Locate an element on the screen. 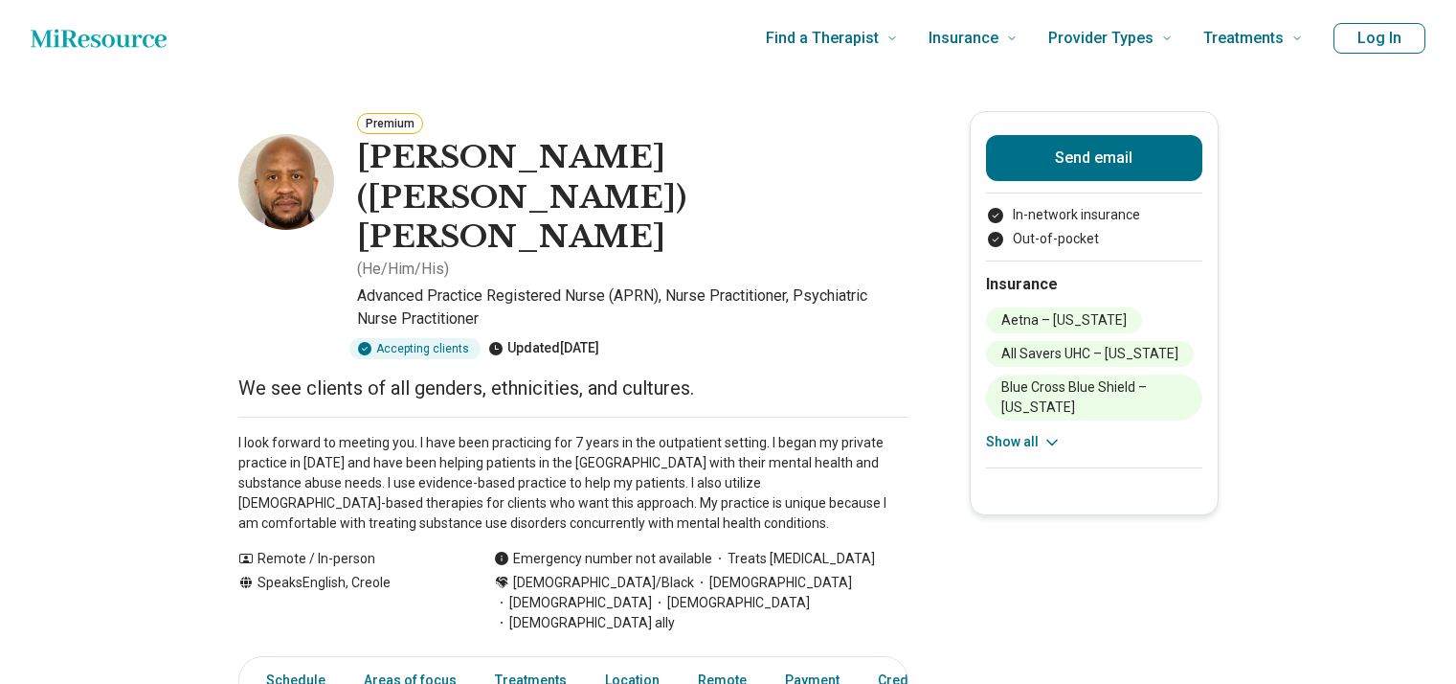 This screenshot has height=684, width=1456. div: Speaks English, Creole is located at coordinates (347, 602).